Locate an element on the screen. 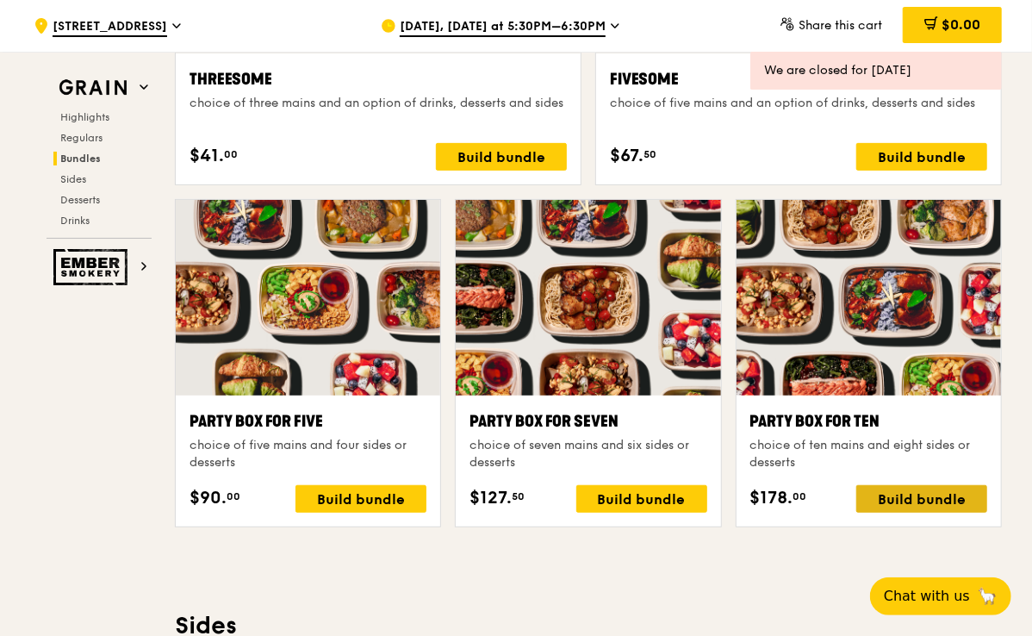 The height and width of the screenshot is (636, 1032). div: choice of five mains and four sides or desserts is located at coordinates (308, 454).